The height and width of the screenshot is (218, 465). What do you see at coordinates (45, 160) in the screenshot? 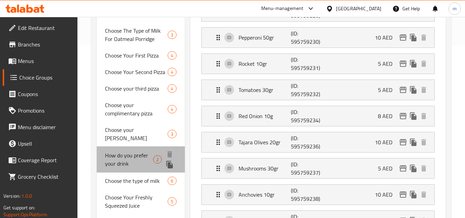
I see `span: Coverage Report` at bounding box center [45, 160].